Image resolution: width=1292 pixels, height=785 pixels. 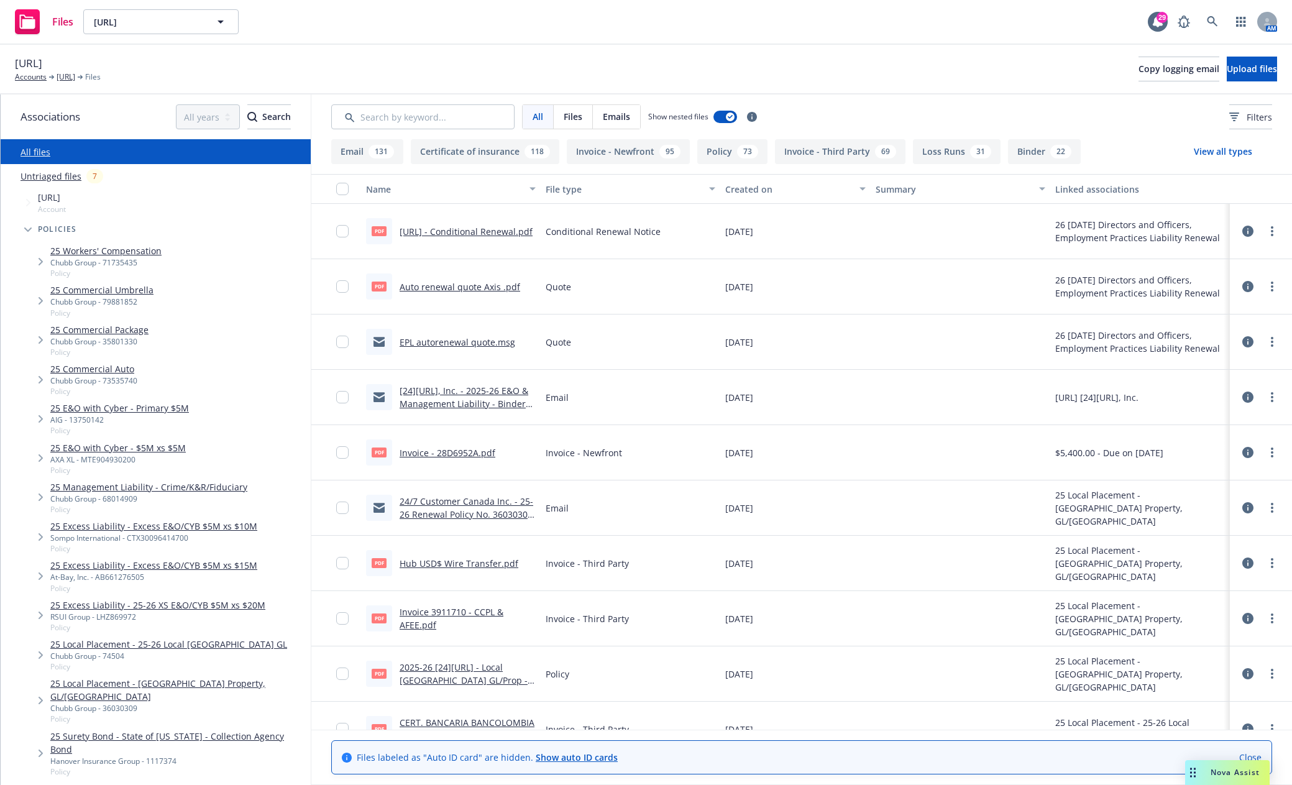 What do you see at coordinates (628, 152) in the screenshot?
I see `button: Invoice - Newfront` at bounding box center [628, 152].